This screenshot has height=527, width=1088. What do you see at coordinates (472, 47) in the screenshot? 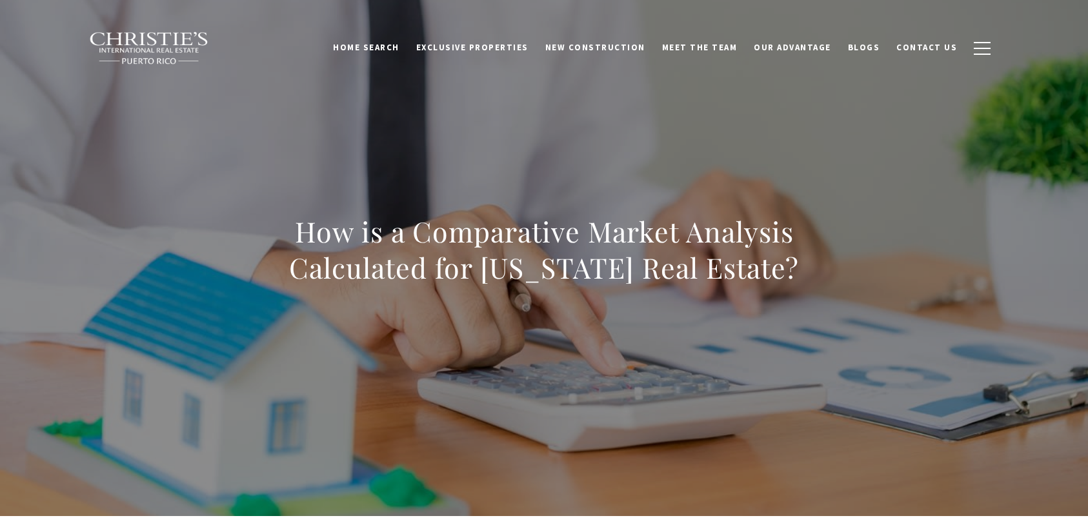
I see `span: Exclusive Properties` at bounding box center [472, 47].